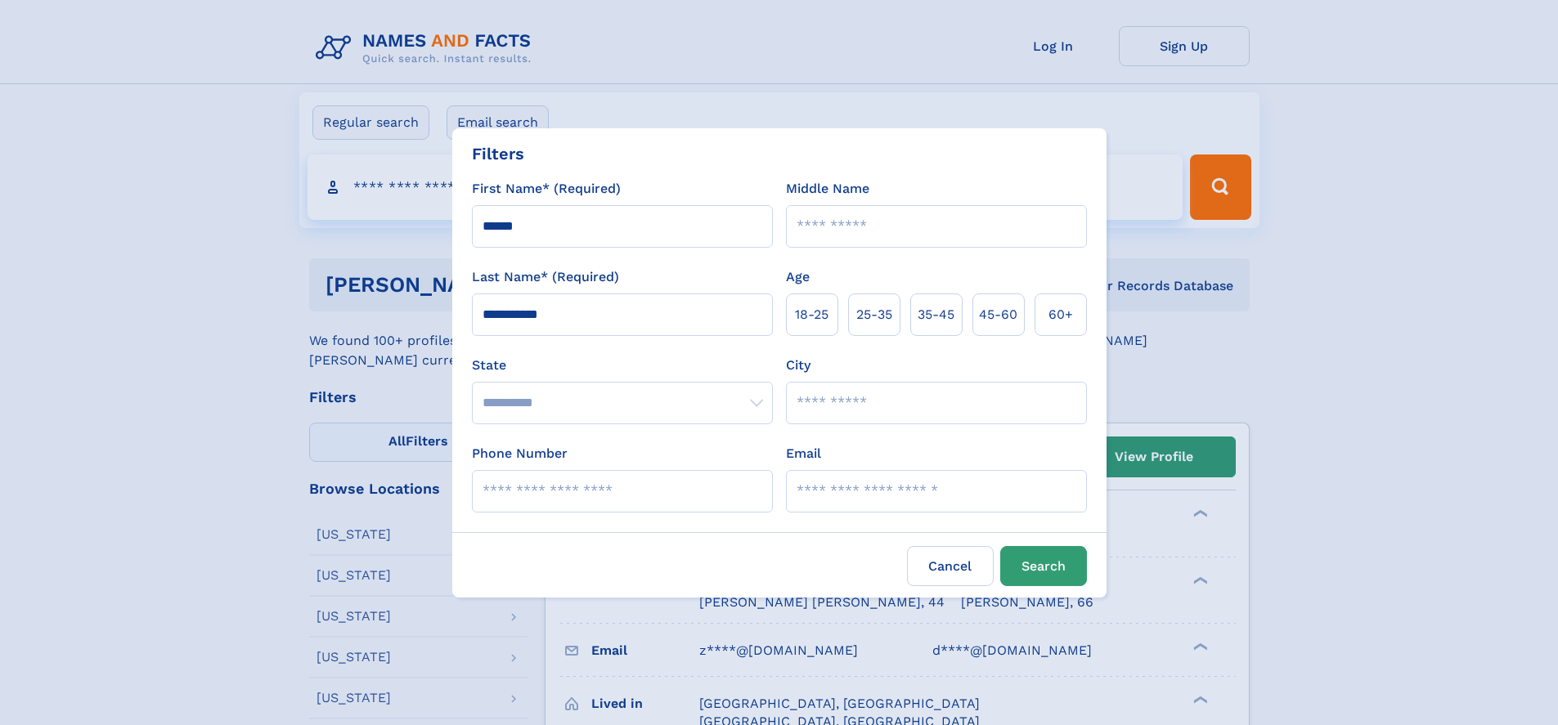  Describe the element at coordinates (546, 189) in the screenshot. I see `label: First Name* (Required)` at that location.